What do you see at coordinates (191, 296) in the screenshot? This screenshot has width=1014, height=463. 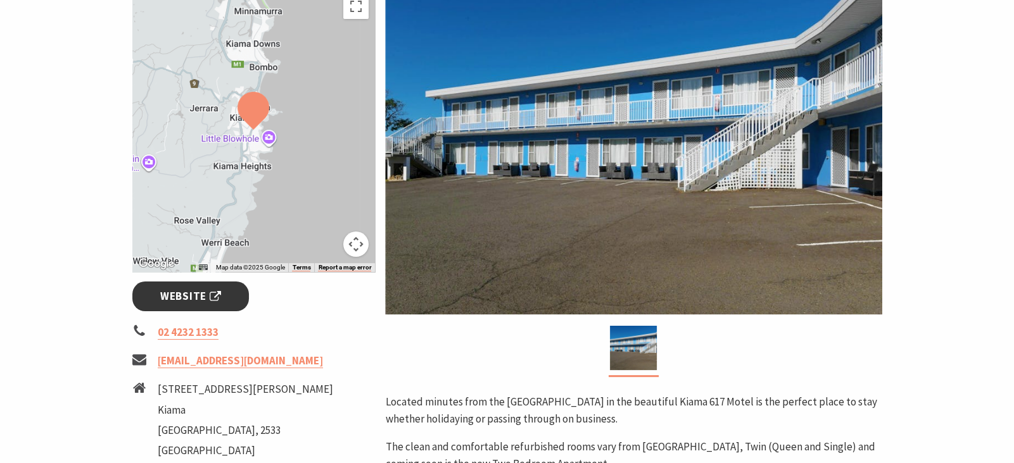 I see `a: Website` at bounding box center [191, 296].